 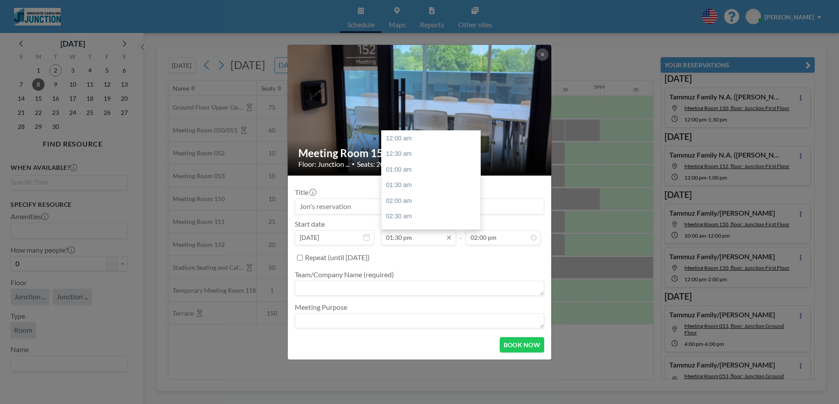 I want to click on div: 01:00 am, so click(x=433, y=170).